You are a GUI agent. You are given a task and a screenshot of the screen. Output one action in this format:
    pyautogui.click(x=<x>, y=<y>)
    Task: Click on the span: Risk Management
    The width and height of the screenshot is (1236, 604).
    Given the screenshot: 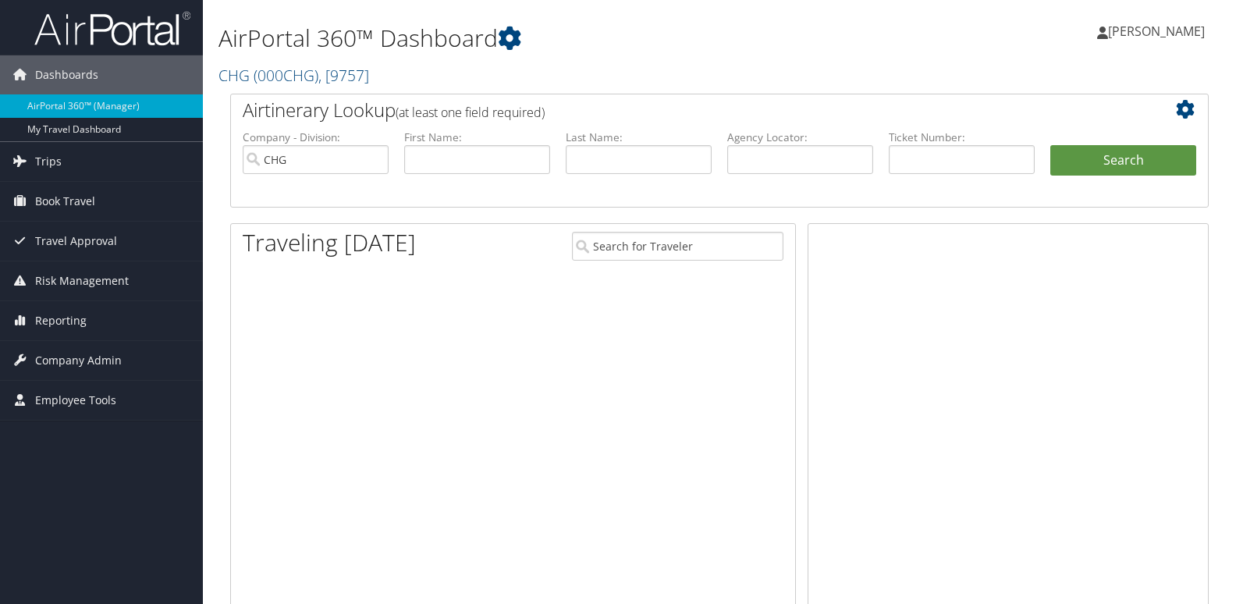 What is the action you would take?
    pyautogui.click(x=82, y=281)
    